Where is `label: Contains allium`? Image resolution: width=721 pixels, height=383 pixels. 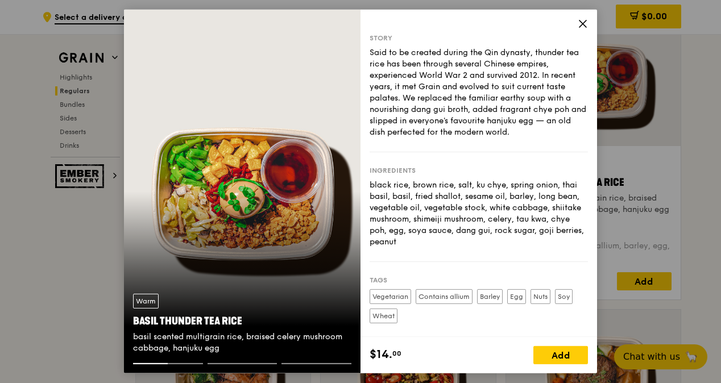
label: Contains allium is located at coordinates (444, 297).